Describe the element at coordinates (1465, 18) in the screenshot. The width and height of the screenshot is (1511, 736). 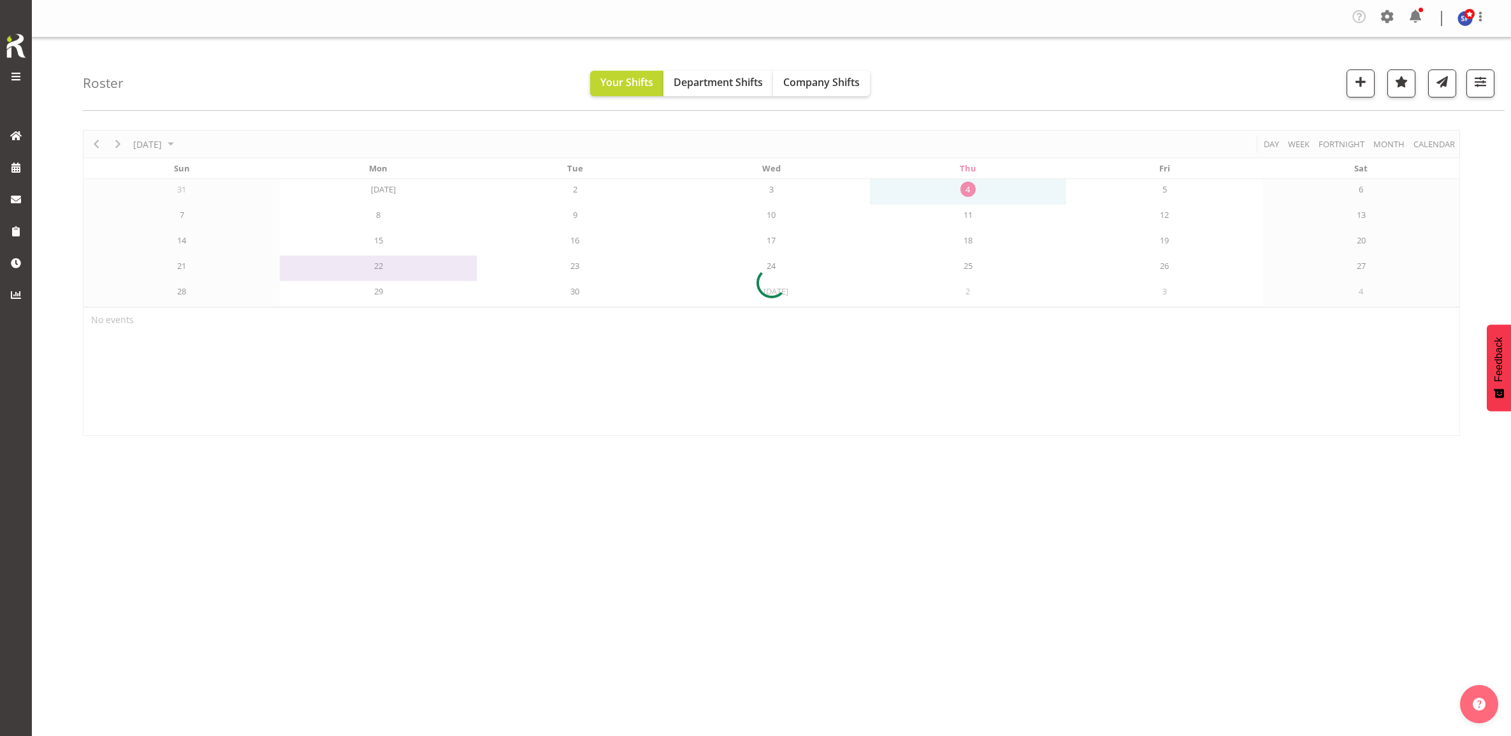
I see `img: smt-planning7541.jpg` at that location.